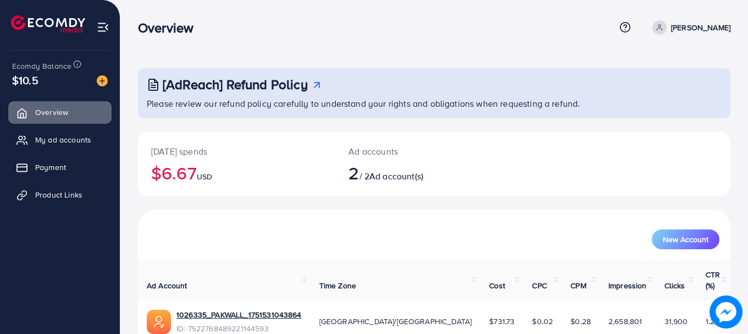  Describe the element at coordinates (396, 176) in the screenshot. I see `span: Ad account(s)` at that location.